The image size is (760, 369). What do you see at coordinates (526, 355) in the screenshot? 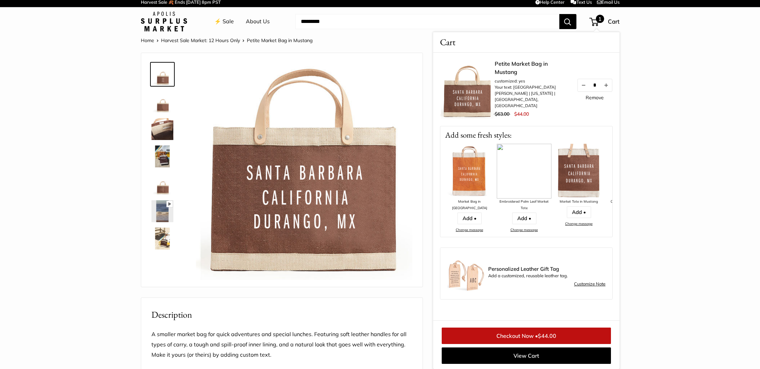
I see `a: View Cart` at bounding box center [526, 355].